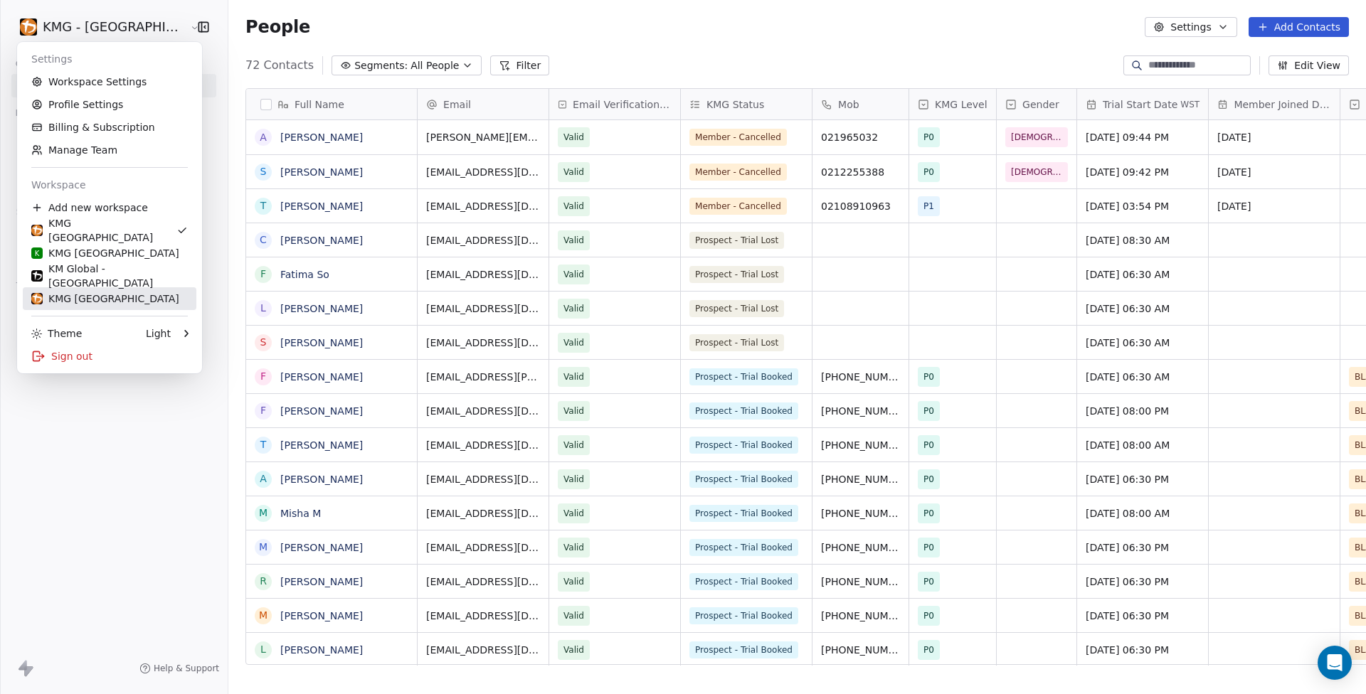 The width and height of the screenshot is (1366, 694). Describe the element at coordinates (110, 356) in the screenshot. I see `div: Sign out` at that location.